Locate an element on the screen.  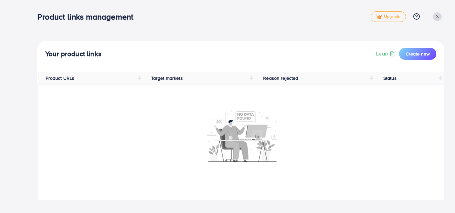
span: Create new is located at coordinates (417, 54).